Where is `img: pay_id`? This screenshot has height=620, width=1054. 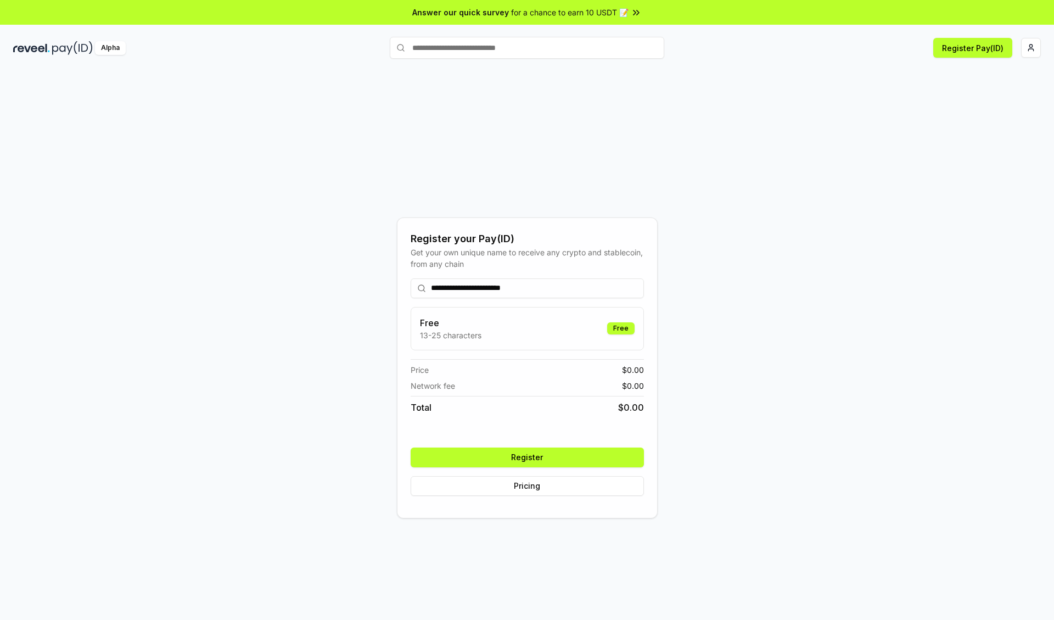
img: pay_id is located at coordinates (72, 48).